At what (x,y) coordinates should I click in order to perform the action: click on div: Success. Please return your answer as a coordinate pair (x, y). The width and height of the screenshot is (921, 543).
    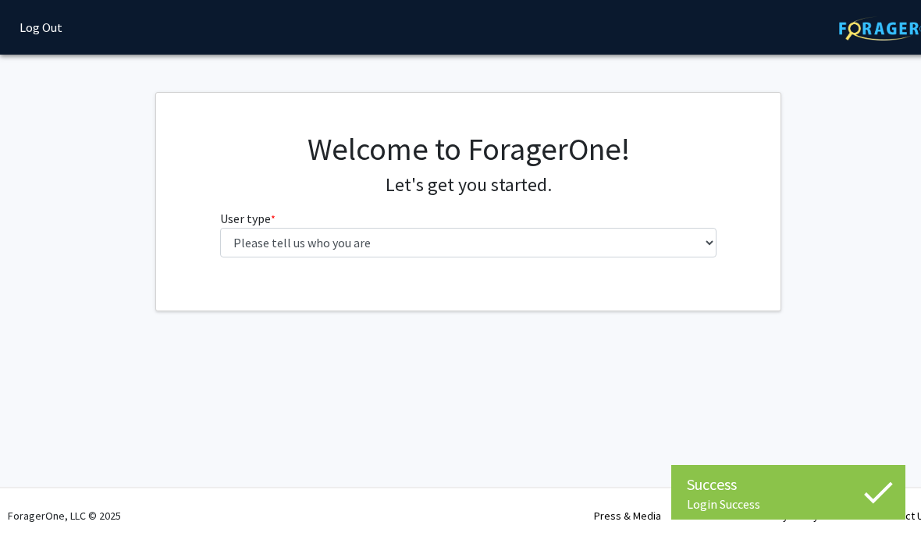
    Looking at the image, I should click on (789, 485).